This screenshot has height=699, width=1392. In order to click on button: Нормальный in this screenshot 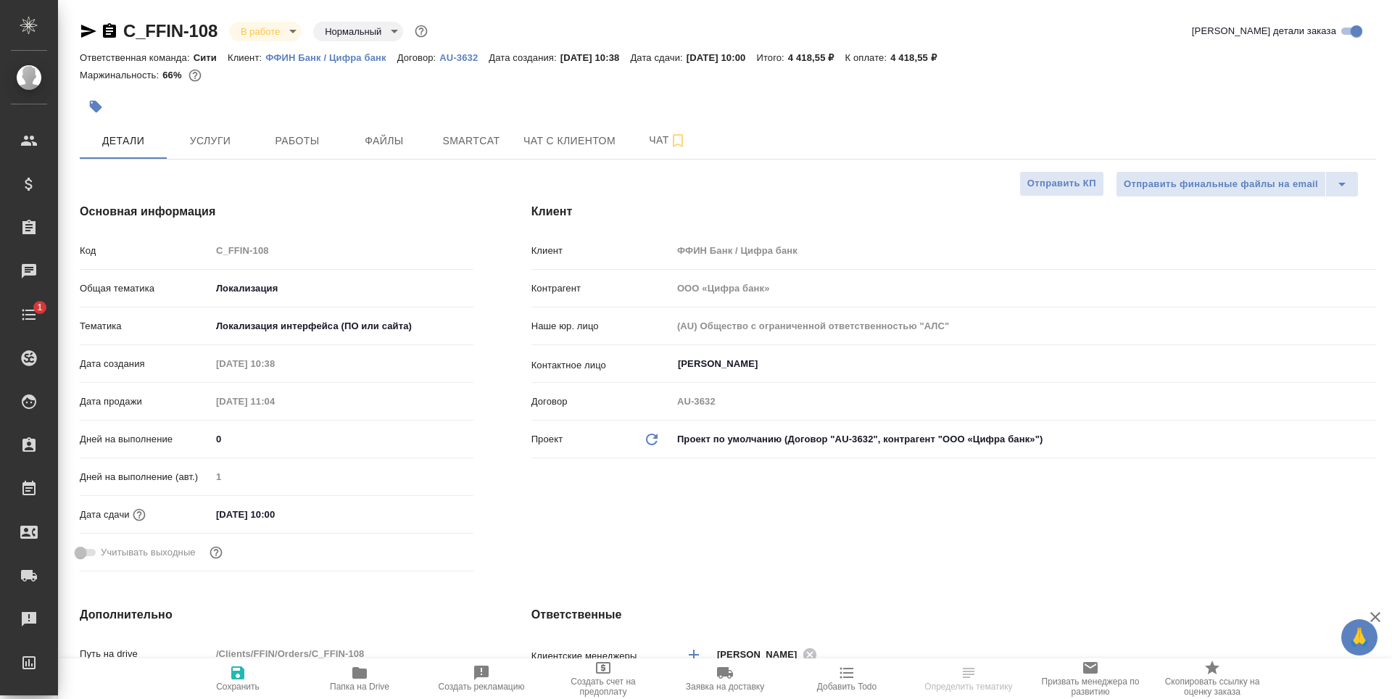, I will do `click(353, 31)`.